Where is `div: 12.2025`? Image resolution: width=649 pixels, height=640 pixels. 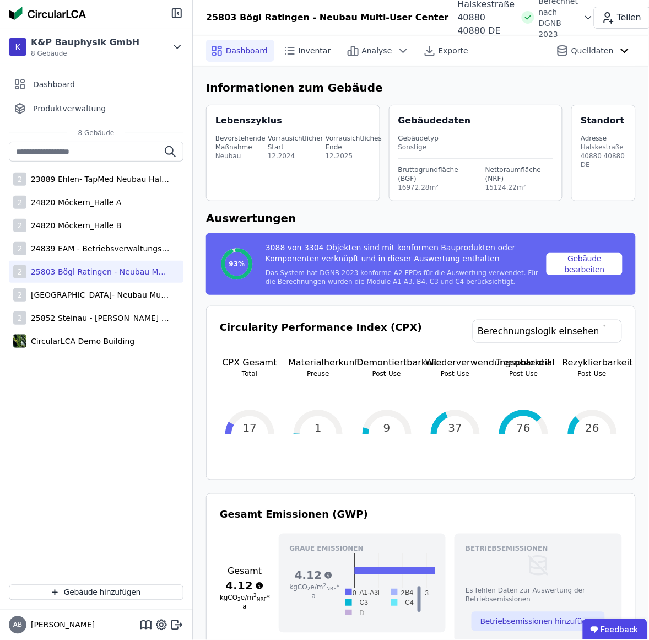
div: 12.2025 is located at coordinates (354, 156).